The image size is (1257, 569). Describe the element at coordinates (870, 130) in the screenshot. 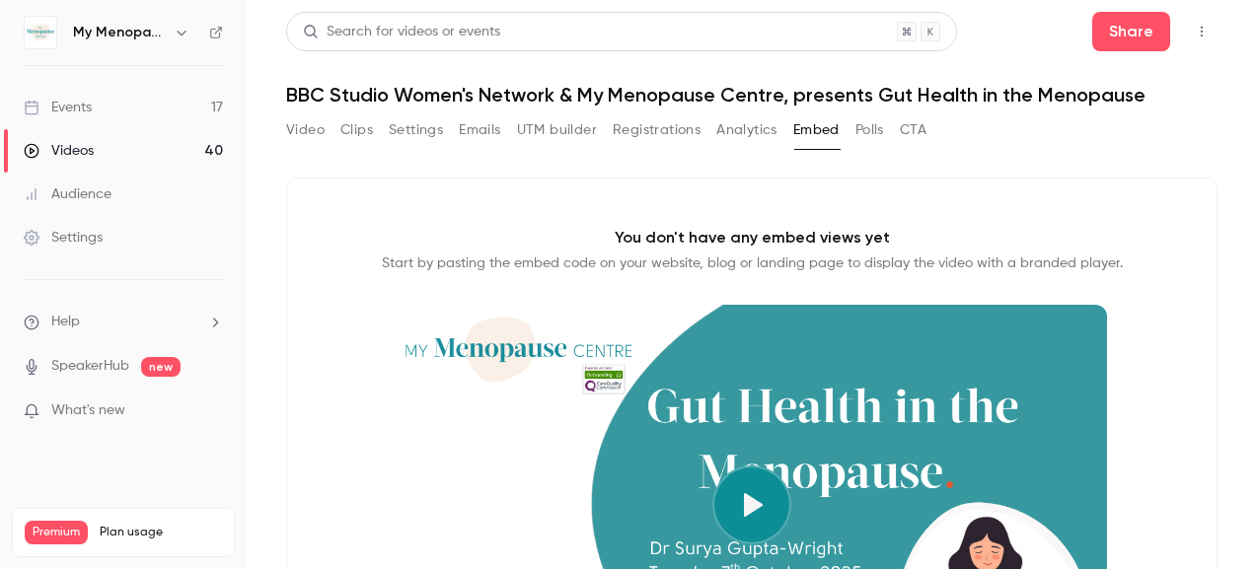

I see `button: Polls` at that location.